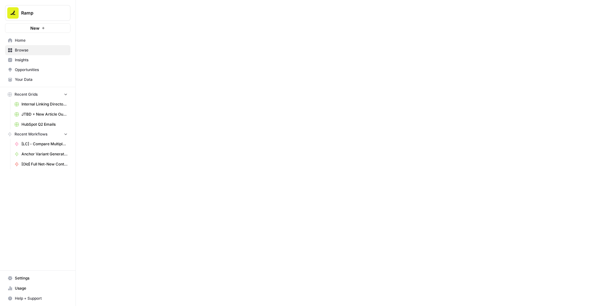 This screenshot has height=306, width=600. I want to click on span: Browse, so click(41, 50).